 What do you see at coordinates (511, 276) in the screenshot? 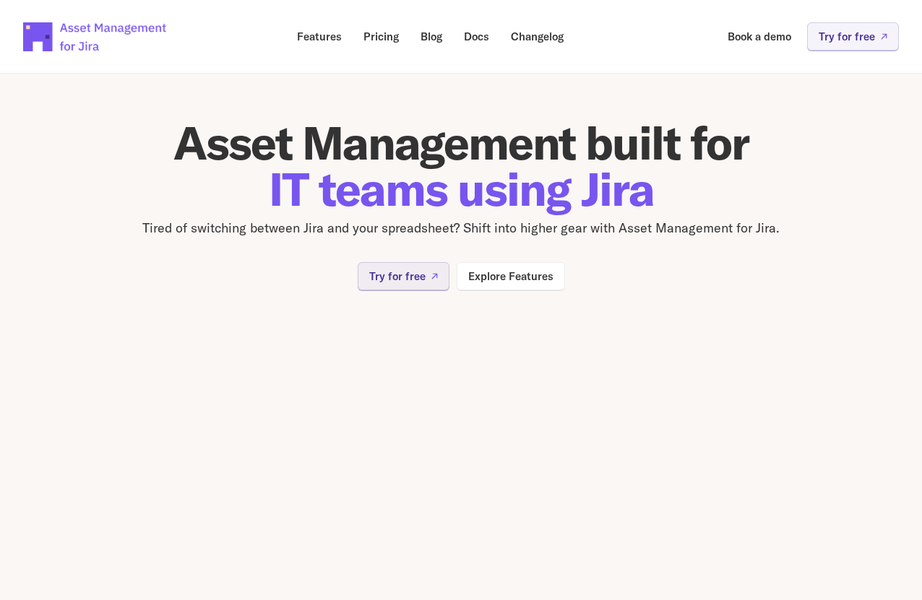
I see `a: Explore Features` at bounding box center [511, 276].